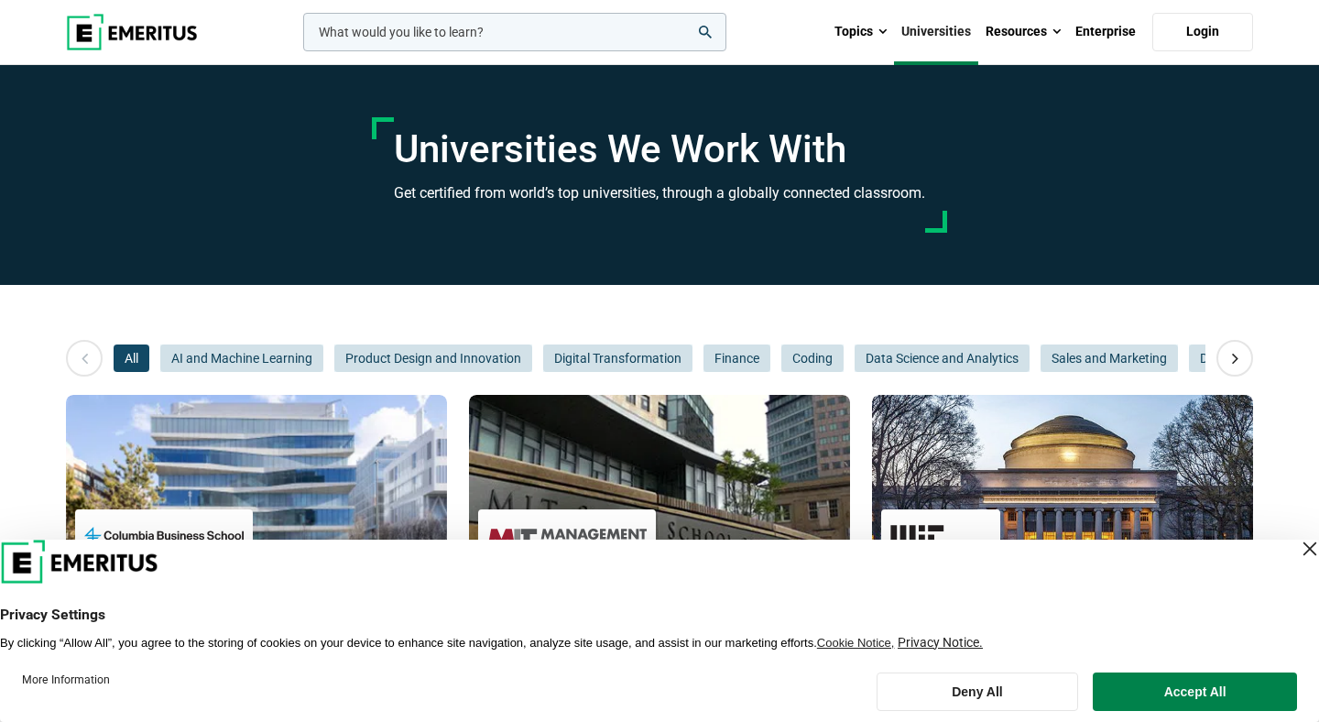 The image size is (1319, 722). What do you see at coordinates (256, 498) in the screenshot?
I see `a: Universities We Work With Columbia Business School Executive Education Columbia Business School E...` at bounding box center [256, 498].